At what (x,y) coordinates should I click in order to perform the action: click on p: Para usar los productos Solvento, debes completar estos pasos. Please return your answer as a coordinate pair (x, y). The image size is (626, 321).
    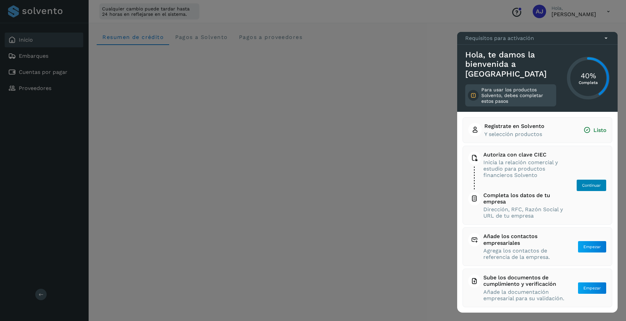
    Looking at the image, I should click on (517, 95).